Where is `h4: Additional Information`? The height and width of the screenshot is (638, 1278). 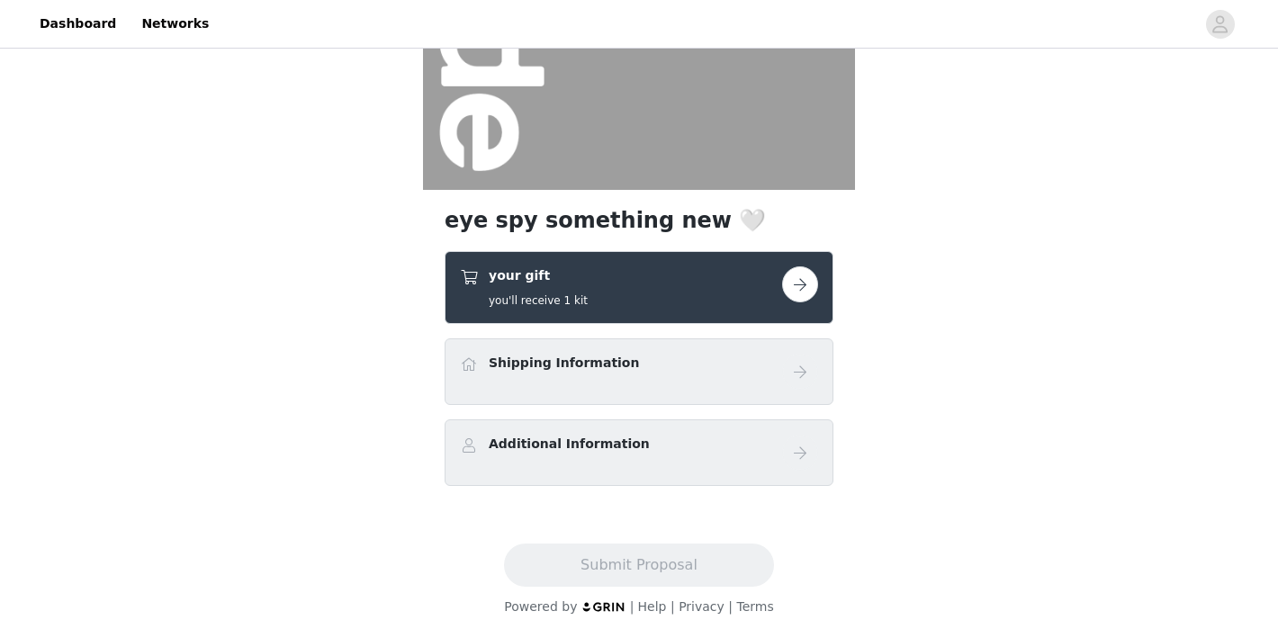 h4: Additional Information is located at coordinates (569, 444).